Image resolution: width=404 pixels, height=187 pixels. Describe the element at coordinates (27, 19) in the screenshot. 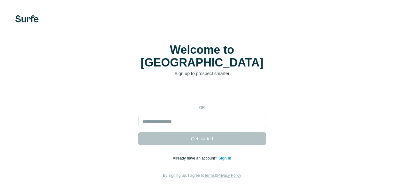

I see `img: Surfe's logo` at that location.